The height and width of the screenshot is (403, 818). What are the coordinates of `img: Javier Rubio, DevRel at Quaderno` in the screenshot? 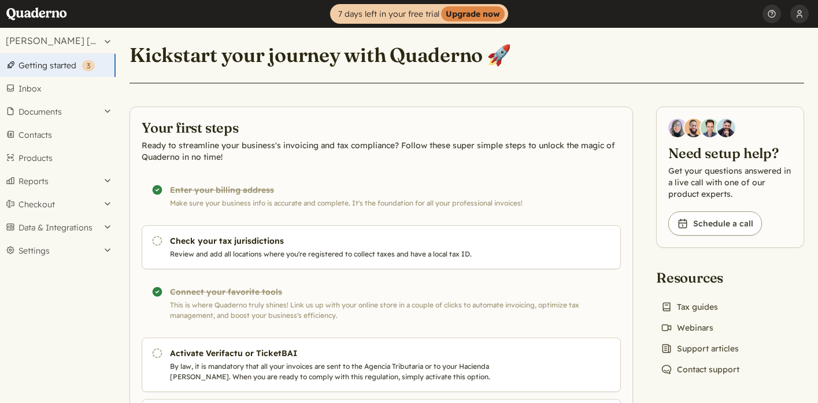 It's located at (726, 128).